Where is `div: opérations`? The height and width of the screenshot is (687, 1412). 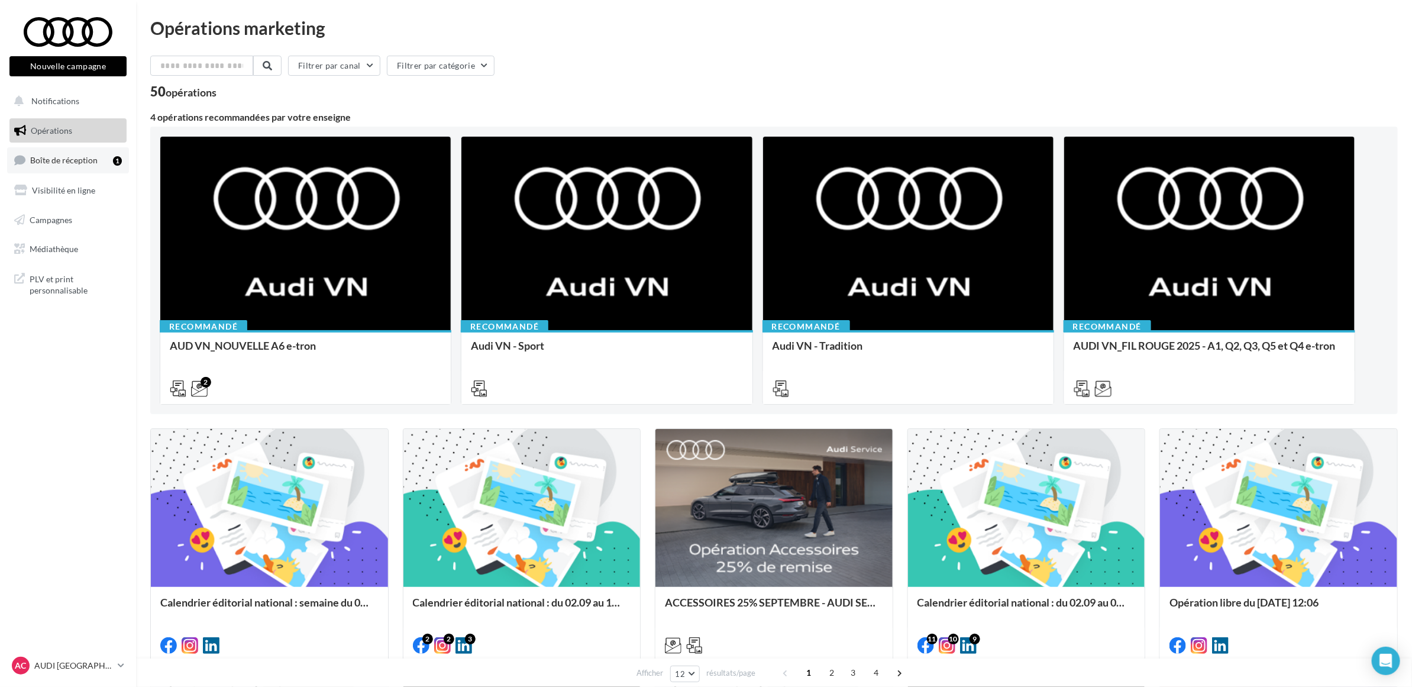
div: opérations is located at coordinates (191, 92).